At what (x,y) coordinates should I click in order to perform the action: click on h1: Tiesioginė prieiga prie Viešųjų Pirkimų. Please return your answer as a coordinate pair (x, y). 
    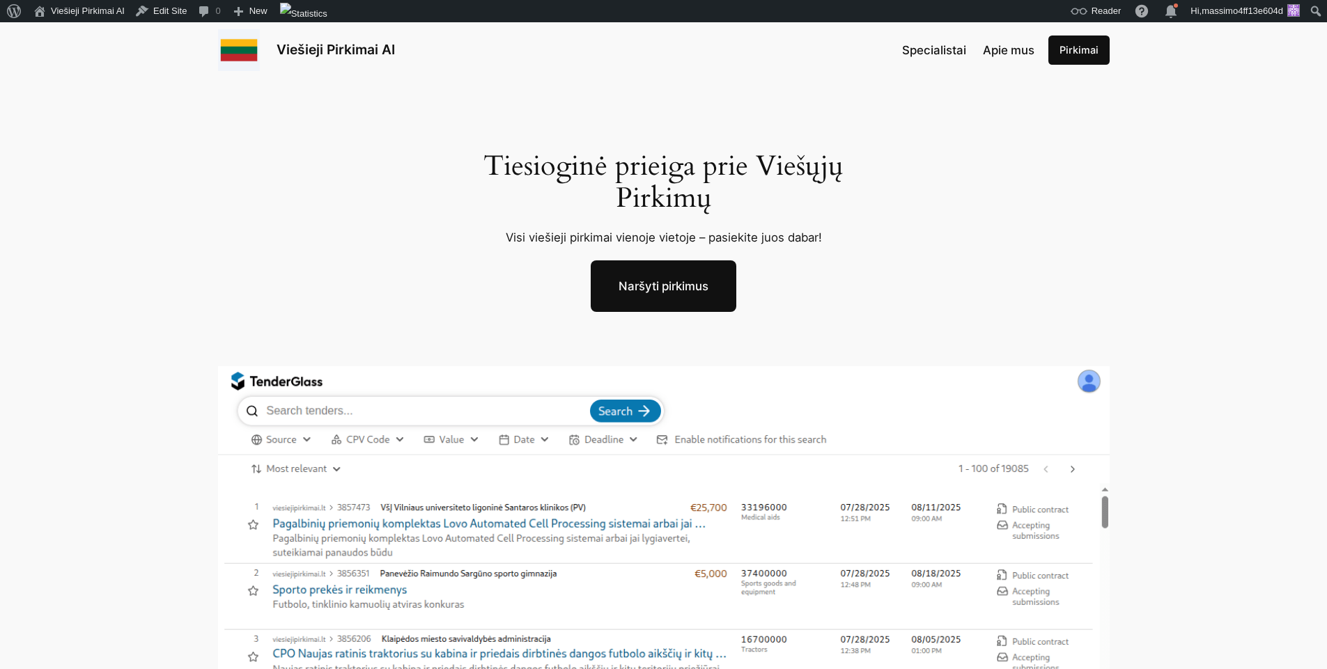
    Looking at the image, I should click on (663, 183).